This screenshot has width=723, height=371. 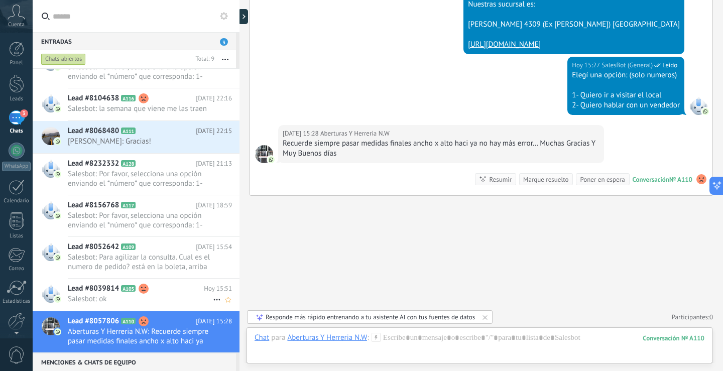 I want to click on div: 110, so click(x=673, y=338).